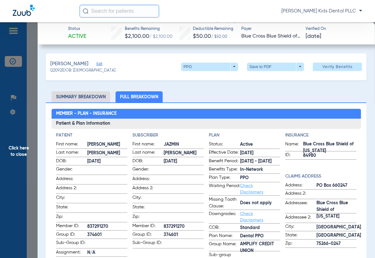 The width and height of the screenshot is (375, 258). I want to click on li: Full Breakdown, so click(139, 97).